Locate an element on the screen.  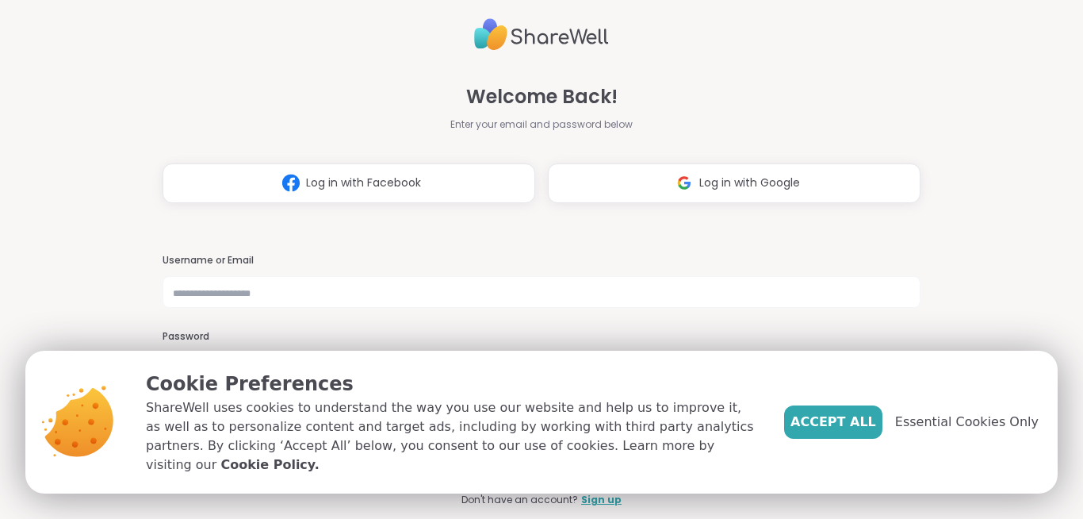
a: Sign up is located at coordinates (601, 500).